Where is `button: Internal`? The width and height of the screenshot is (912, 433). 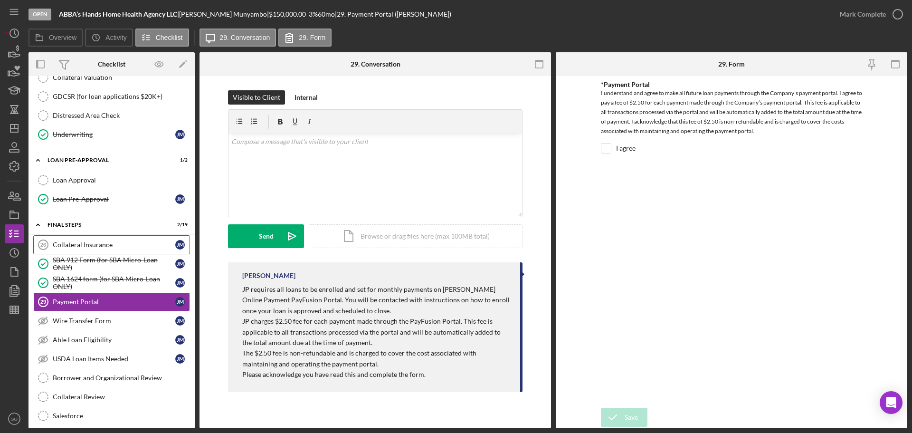 button: Internal is located at coordinates (306, 97).